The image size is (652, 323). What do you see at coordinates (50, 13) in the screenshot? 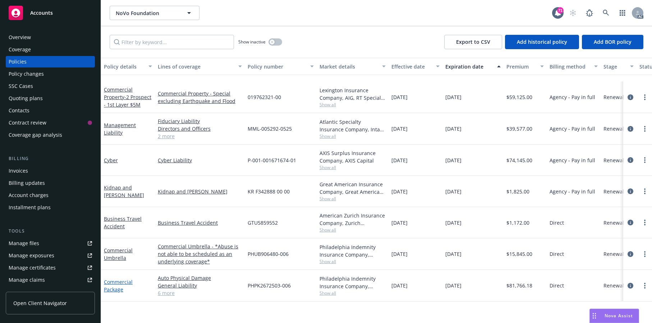
I see `a: Accounts` at bounding box center [50, 13].